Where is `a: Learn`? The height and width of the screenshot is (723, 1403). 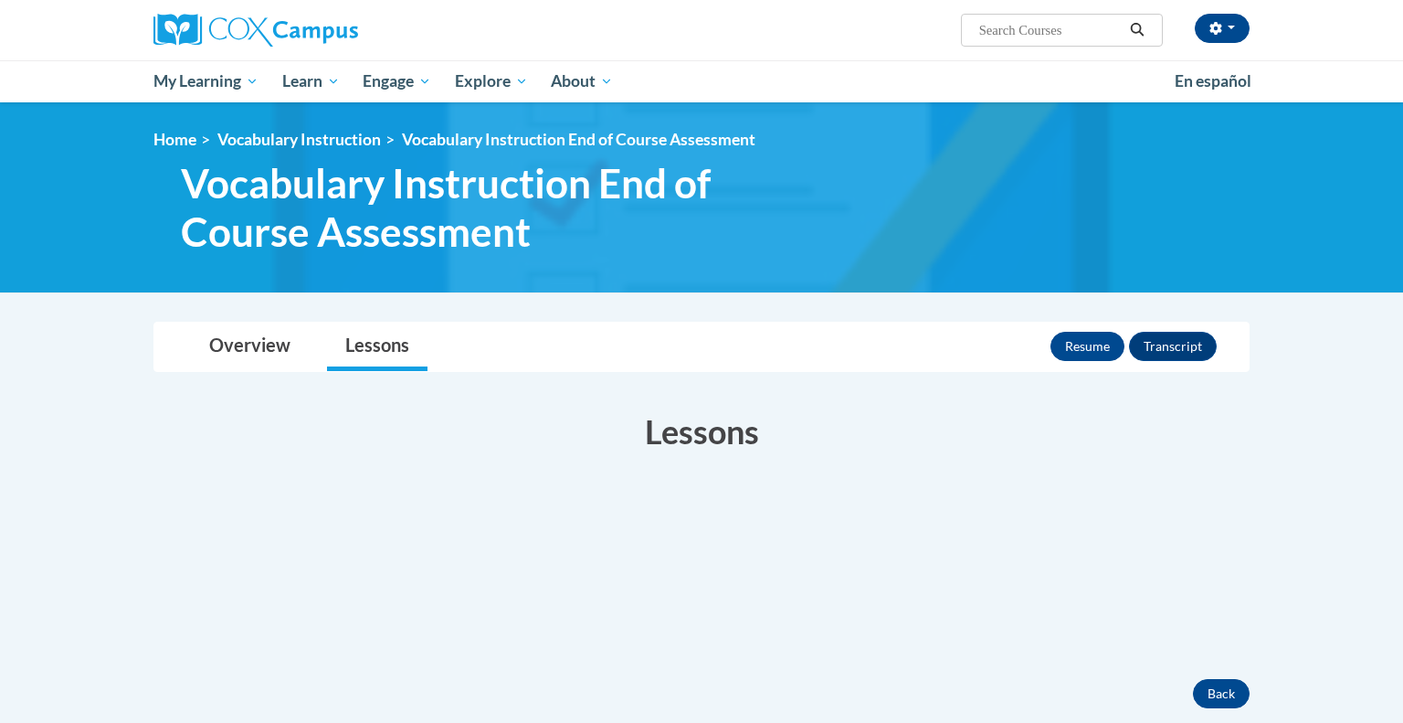 a: Learn is located at coordinates (311, 81).